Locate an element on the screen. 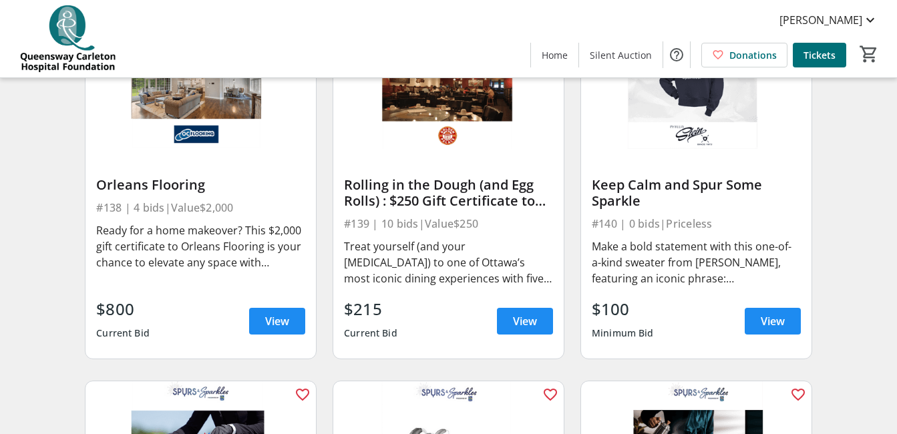 Image resolution: width=897 pixels, height=434 pixels. div: Keep Calm and Spur Some Sparkle is located at coordinates (696, 193).